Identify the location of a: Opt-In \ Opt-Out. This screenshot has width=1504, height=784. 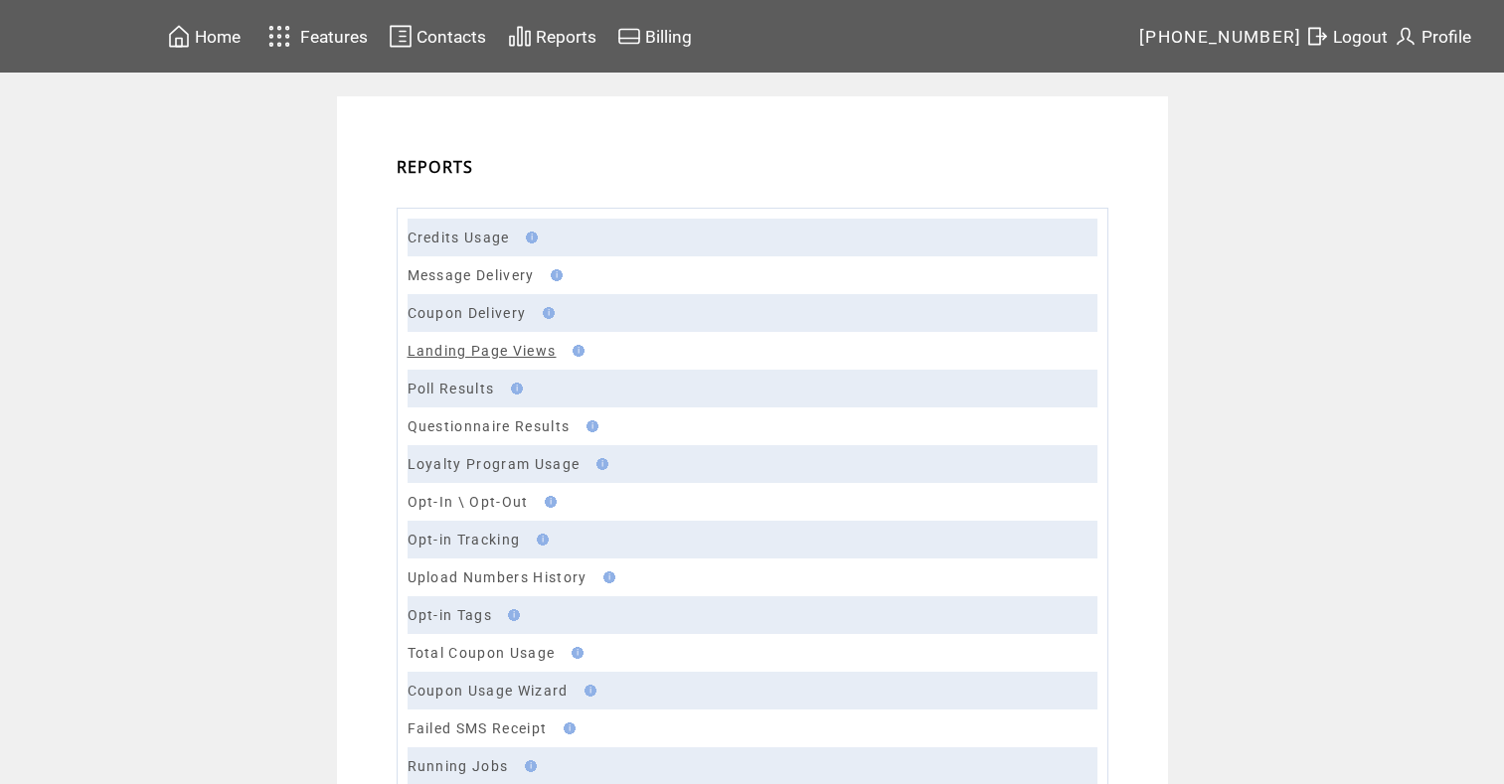
(468, 502).